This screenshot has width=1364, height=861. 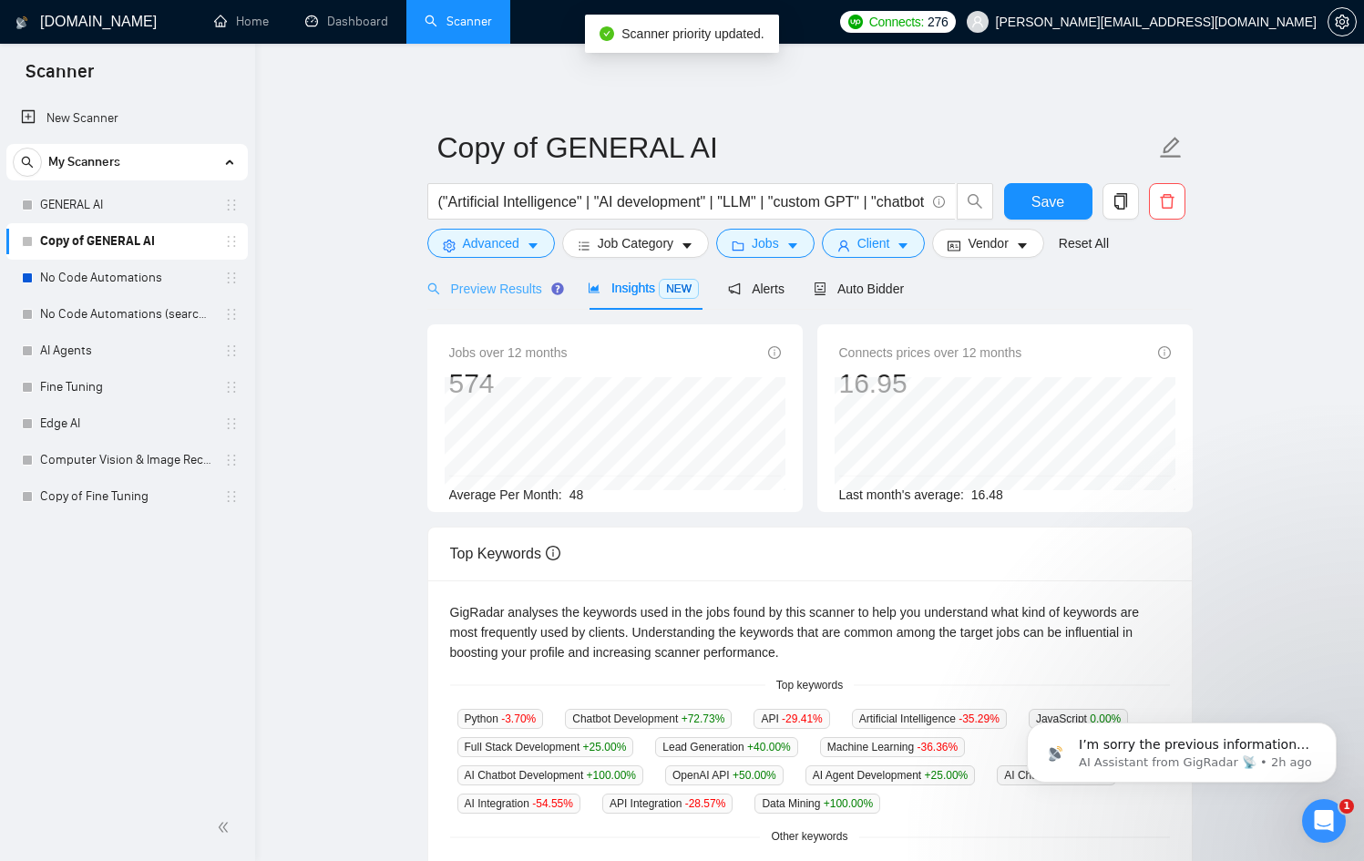 What do you see at coordinates (182, 560) in the screenshot?
I see `textarea: Message…` at bounding box center [182, 560].